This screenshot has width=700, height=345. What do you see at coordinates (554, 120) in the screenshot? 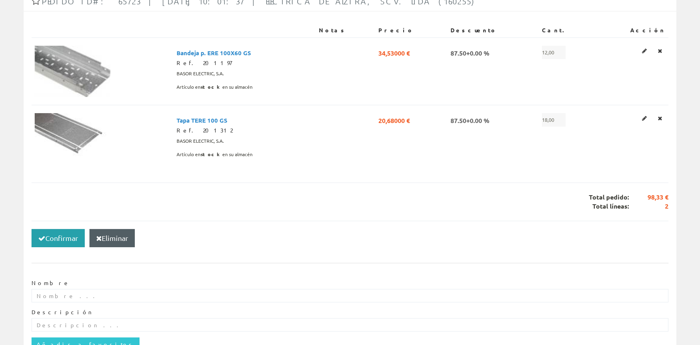
I see `span: 18,00` at bounding box center [554, 120].